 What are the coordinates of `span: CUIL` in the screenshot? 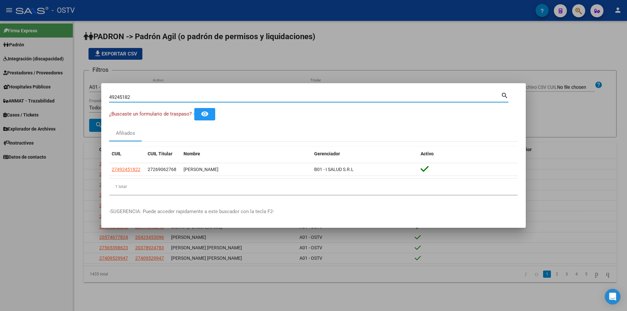 It's located at (117, 154).